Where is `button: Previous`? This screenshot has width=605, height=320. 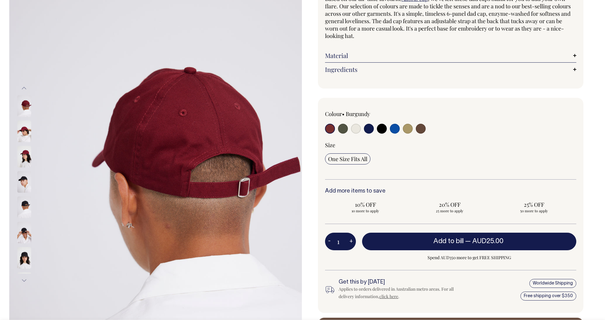 button: Previous is located at coordinates (24, 88).